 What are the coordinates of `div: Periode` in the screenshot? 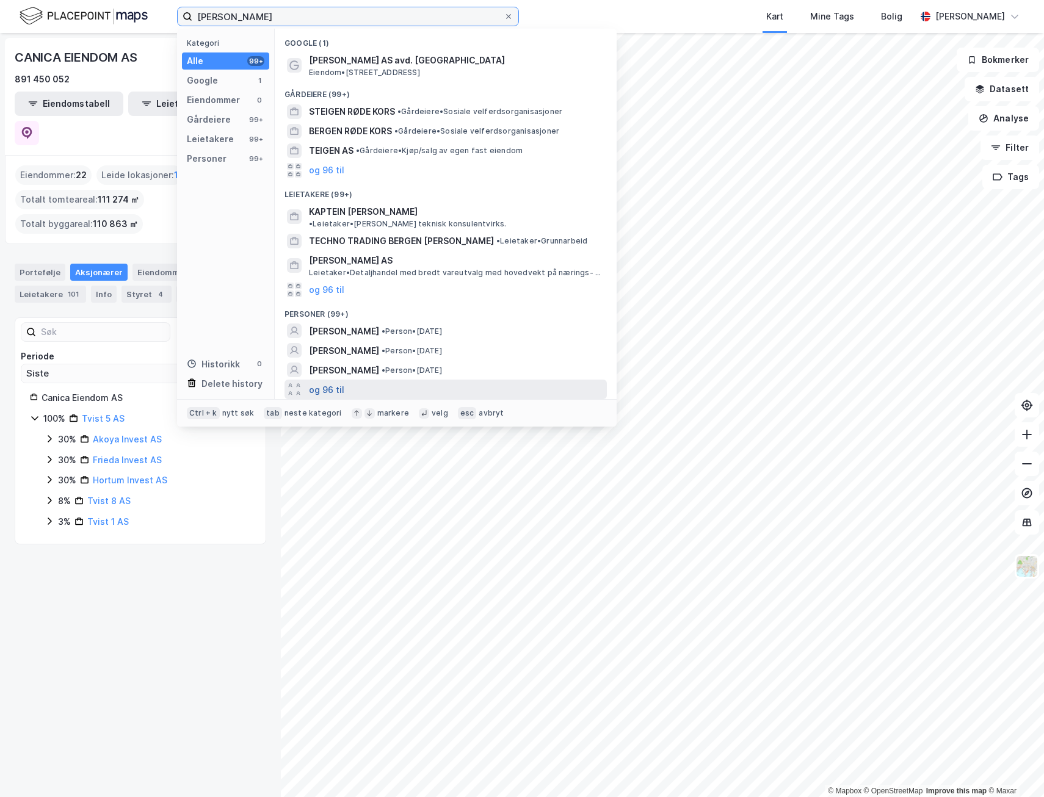 It's located at (140, 357).